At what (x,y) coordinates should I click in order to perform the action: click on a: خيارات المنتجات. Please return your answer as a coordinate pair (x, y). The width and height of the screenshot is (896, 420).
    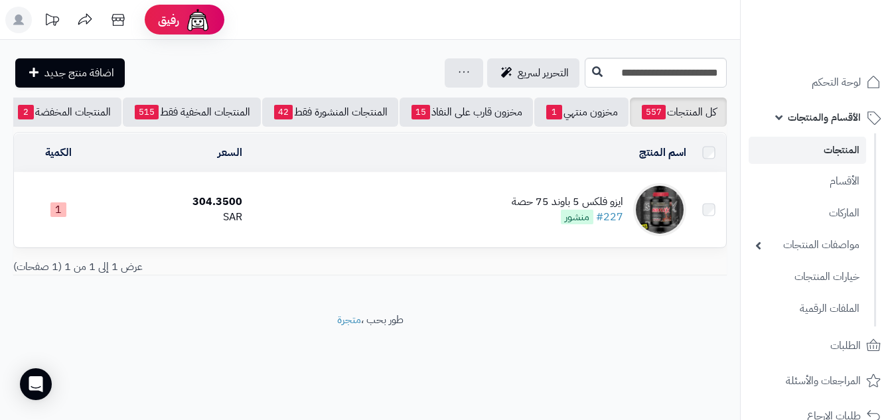
    Looking at the image, I should click on (807, 277).